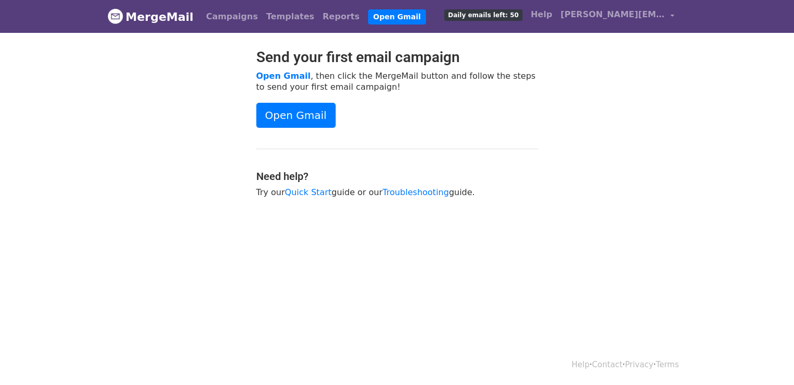 The height and width of the screenshot is (385, 794). I want to click on a: Privacy, so click(639, 365).